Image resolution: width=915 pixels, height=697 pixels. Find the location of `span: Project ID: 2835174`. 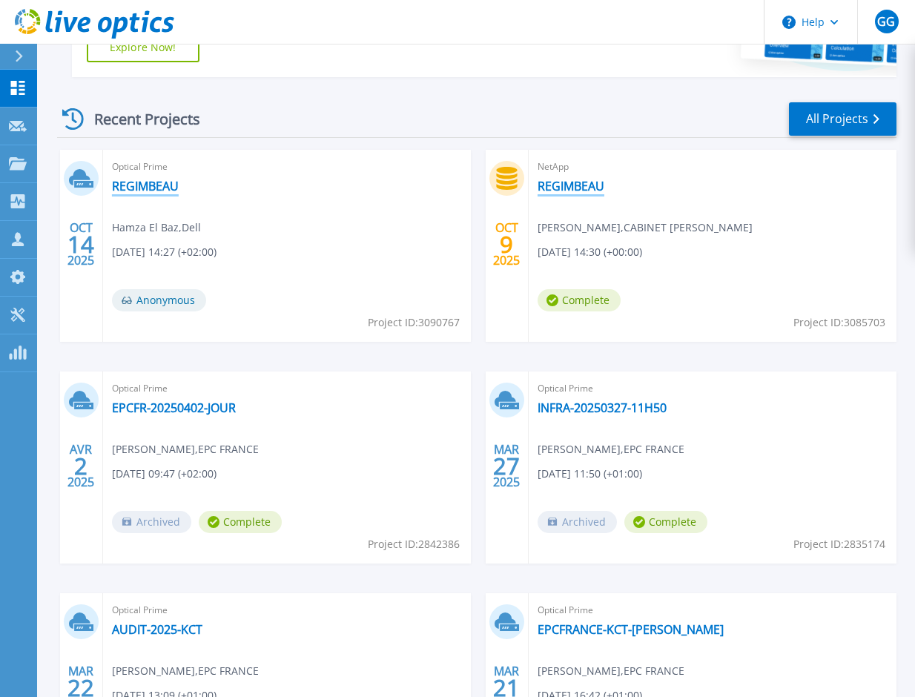

span: Project ID: 2835174 is located at coordinates (840, 544).